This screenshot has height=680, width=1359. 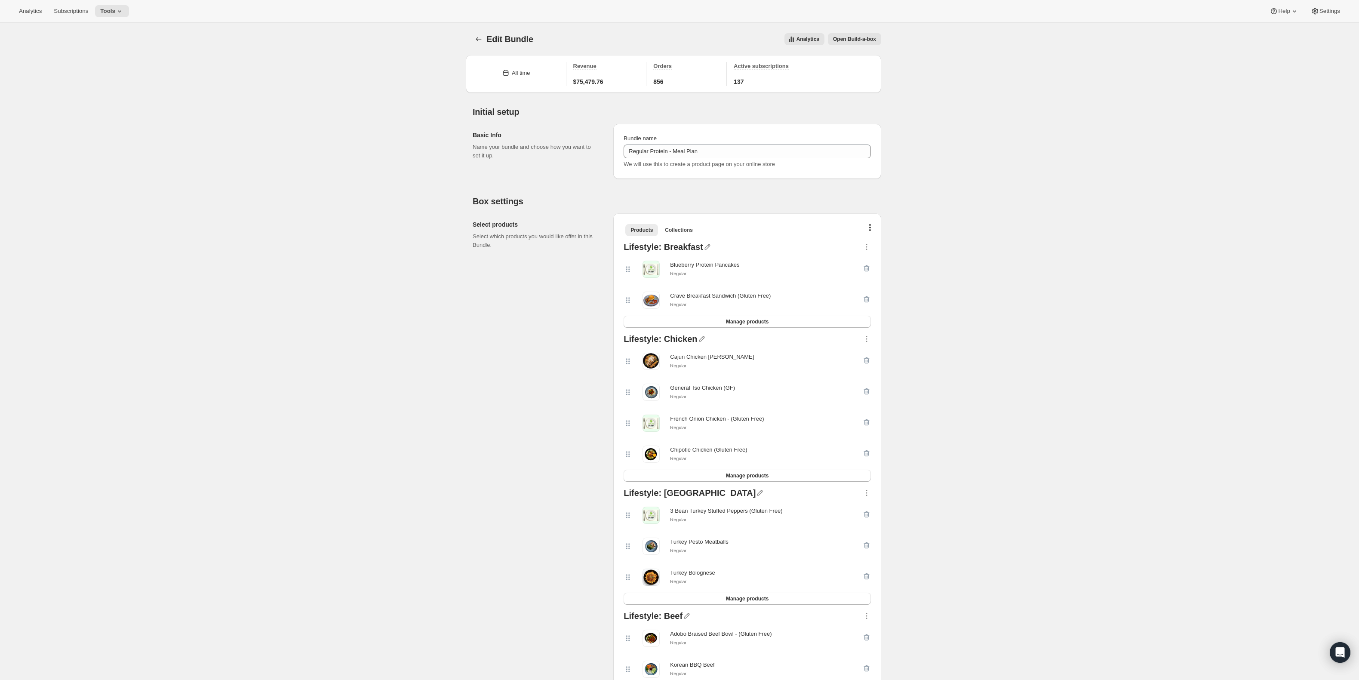 What do you see at coordinates (651, 577) in the screenshot?
I see `img: Turkey Bolognese` at bounding box center [651, 577].